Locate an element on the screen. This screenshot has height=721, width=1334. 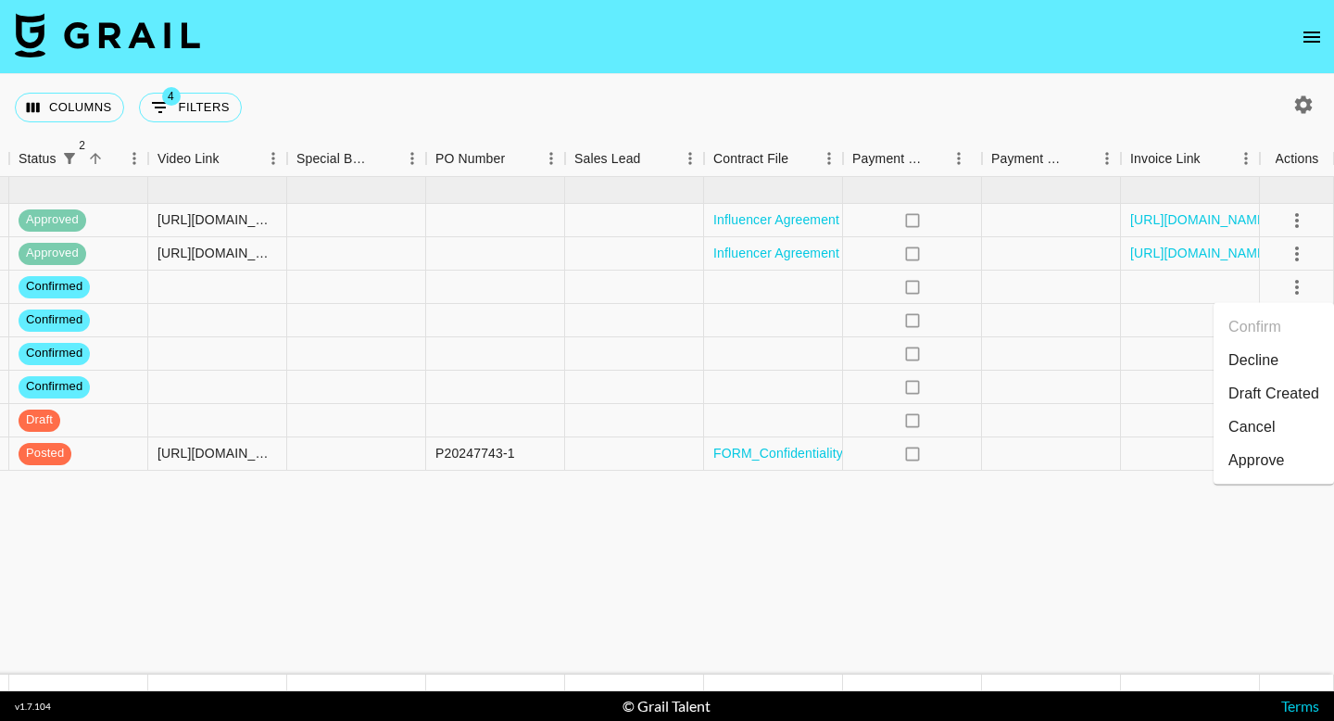
div: v 1.7.104 is located at coordinates (32, 706).